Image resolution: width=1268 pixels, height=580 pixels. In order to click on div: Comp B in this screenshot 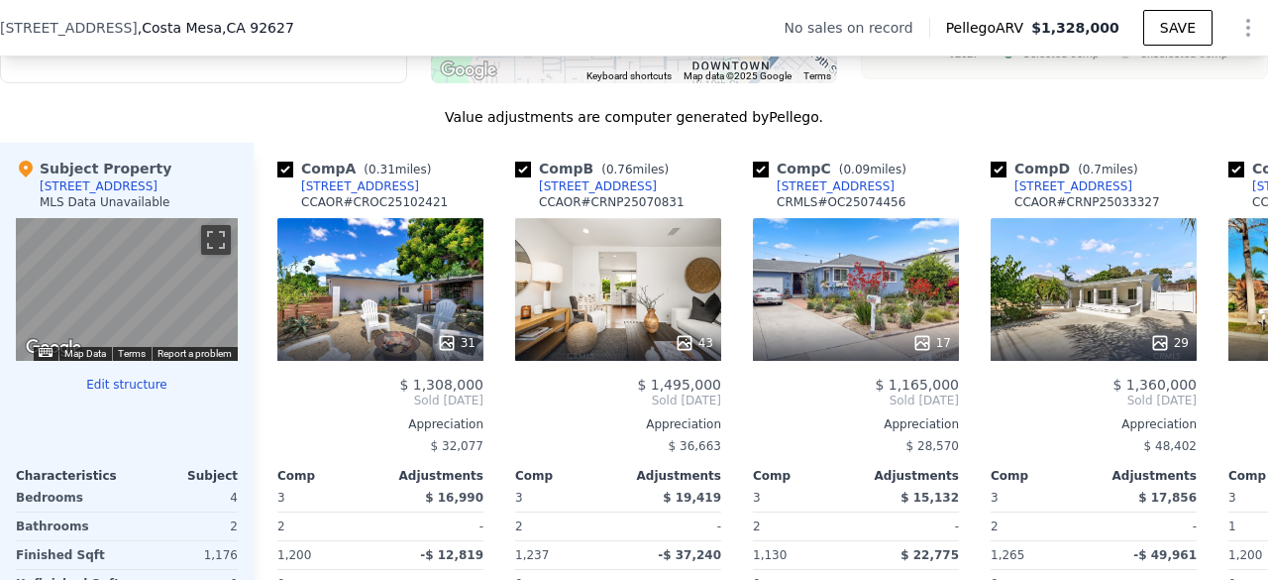, I will do `click(595, 168)`.